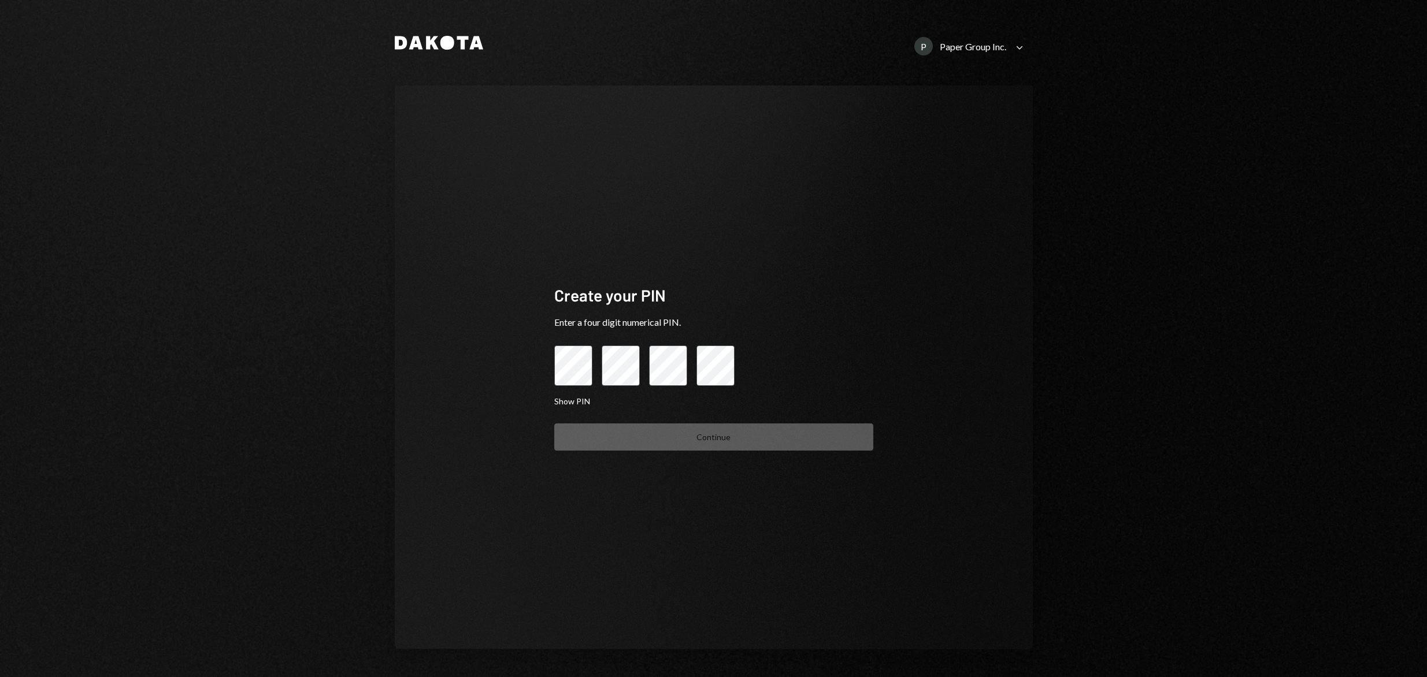 Image resolution: width=1427 pixels, height=677 pixels. I want to click on button: Show PIN, so click(572, 402).